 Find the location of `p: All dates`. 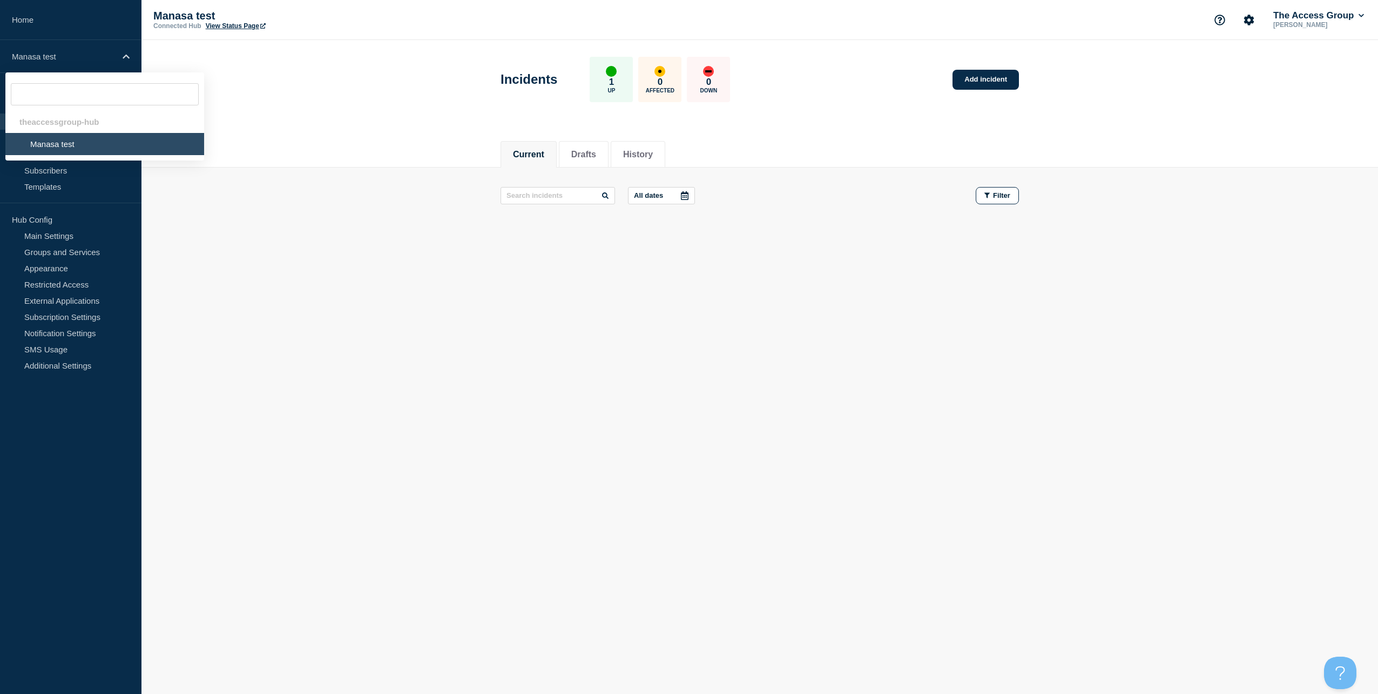

p: All dates is located at coordinates (649, 195).